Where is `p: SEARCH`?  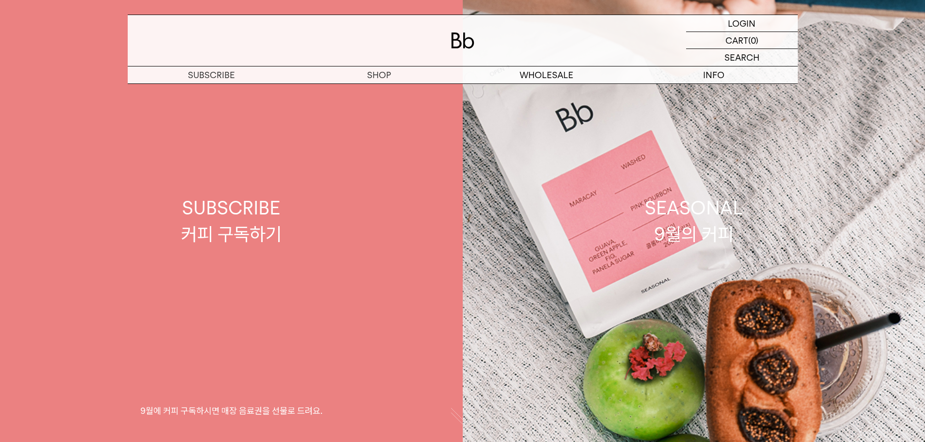 p: SEARCH is located at coordinates (742, 57).